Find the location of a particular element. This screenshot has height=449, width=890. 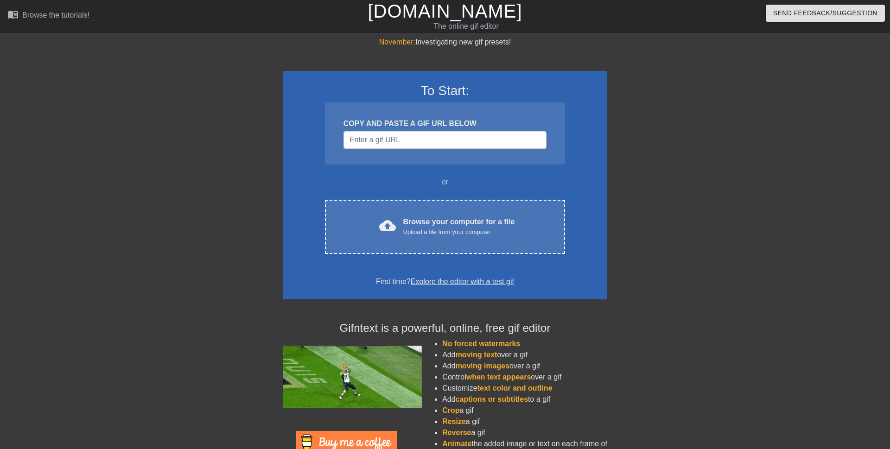

li: Add to a gif is located at coordinates (525, 399).